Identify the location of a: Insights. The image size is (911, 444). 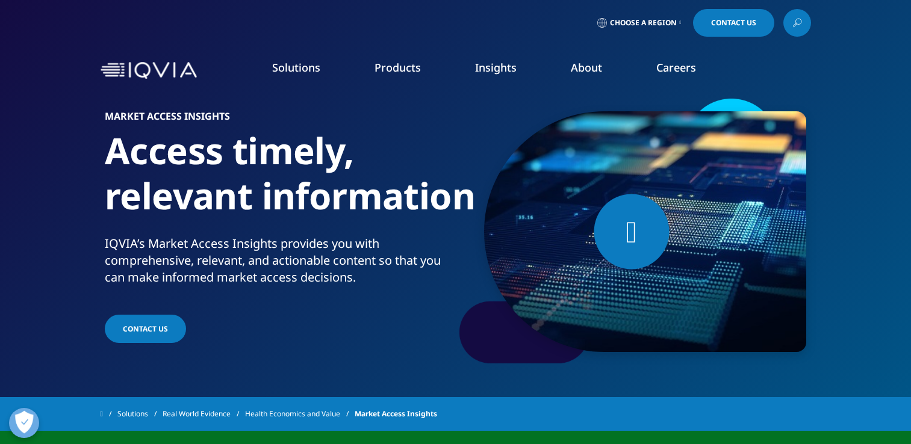
(495, 67).